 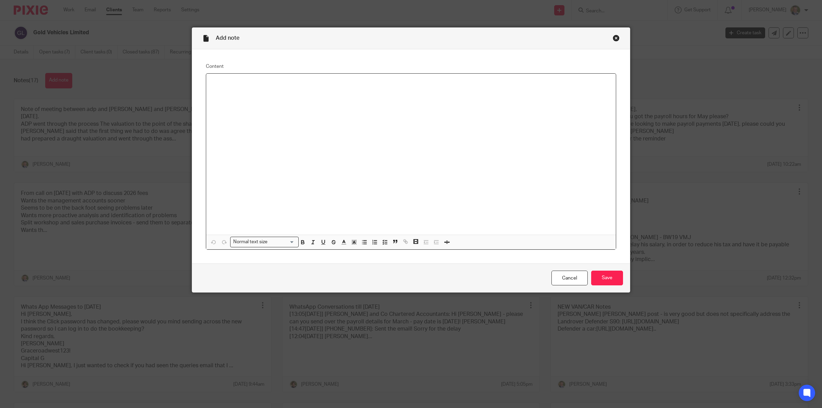 What do you see at coordinates (616, 38) in the screenshot?
I see `div: Close this dialog window` at bounding box center [616, 38].